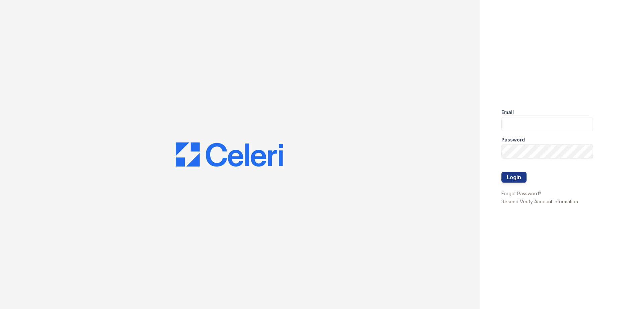 This screenshot has height=309, width=640. I want to click on img: CE_Logo_Blue-a8612792a0a2168367f1c8372b55b34899dd931a85d93a1a3d3e32e68fde9ad4.png, so click(229, 155).